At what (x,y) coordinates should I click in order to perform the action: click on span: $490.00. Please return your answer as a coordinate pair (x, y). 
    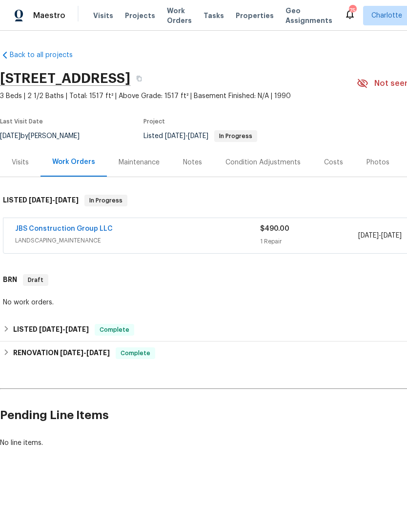
    Looking at the image, I should click on (275, 229).